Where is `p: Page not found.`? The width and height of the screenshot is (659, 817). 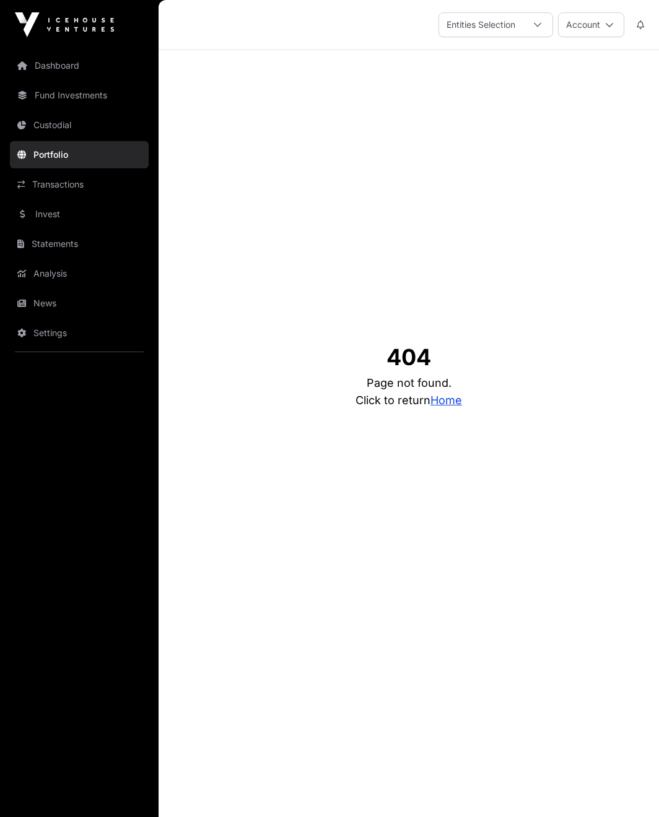
p: Page not found. is located at coordinates (409, 383).